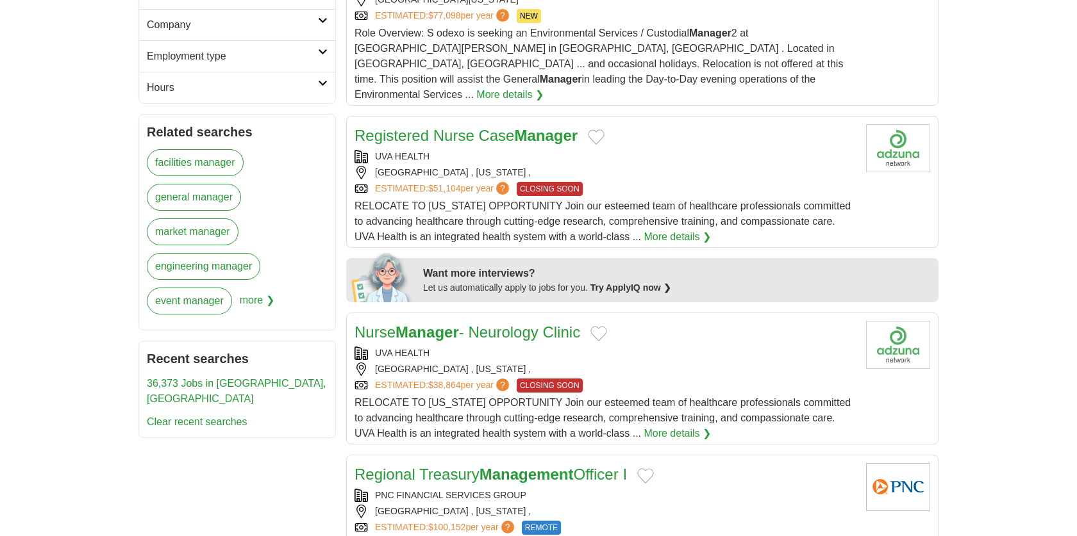  I want to click on span: $38,864, so click(444, 385).